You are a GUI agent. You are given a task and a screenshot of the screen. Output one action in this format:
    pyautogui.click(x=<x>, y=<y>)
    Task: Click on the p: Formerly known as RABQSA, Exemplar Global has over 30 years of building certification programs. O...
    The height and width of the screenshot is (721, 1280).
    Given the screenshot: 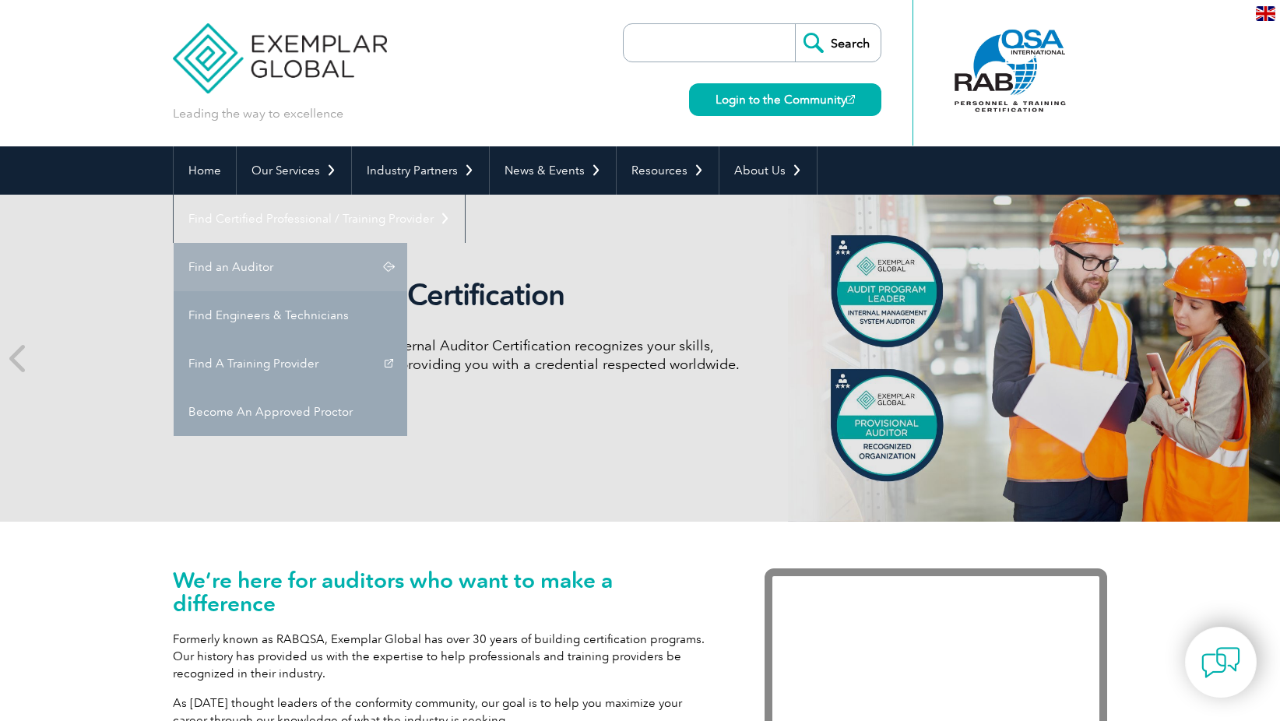 What is the action you would take?
    pyautogui.click(x=445, y=656)
    